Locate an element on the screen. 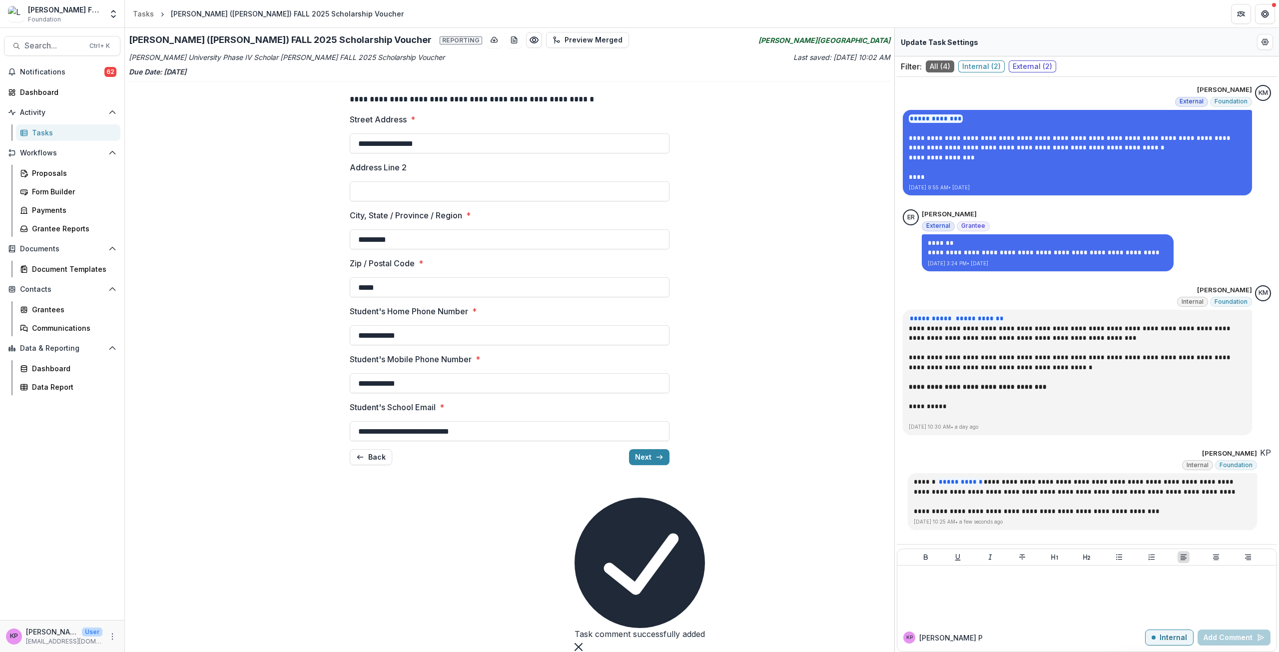 This screenshot has width=1279, height=652. button: download-word-button is located at coordinates (514, 40).